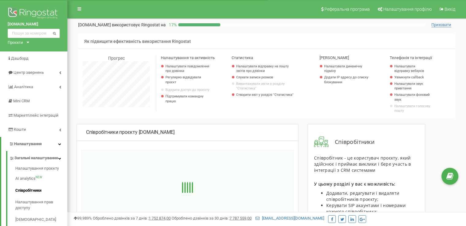 The width and height of the screenshot is (466, 226). What do you see at coordinates (132, 218) in the screenshot?
I see `span: Оброблено дзвінків за 7 днів :` at bounding box center [132, 218].